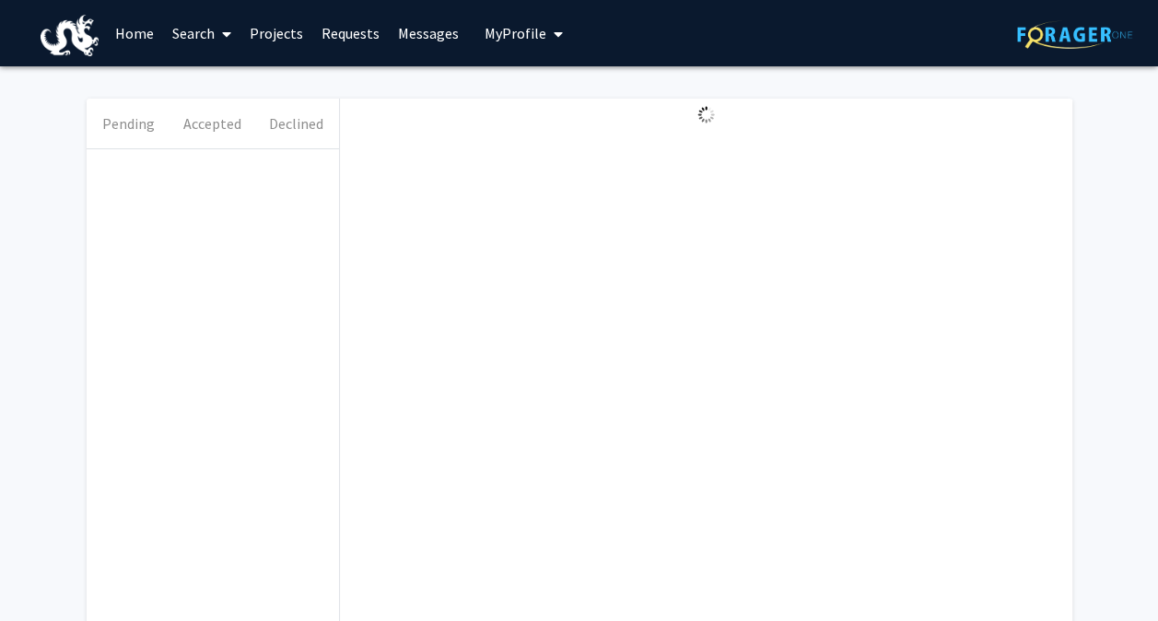 This screenshot has width=1158, height=621. Describe the element at coordinates (350, 33) in the screenshot. I see `a: Requests` at that location.